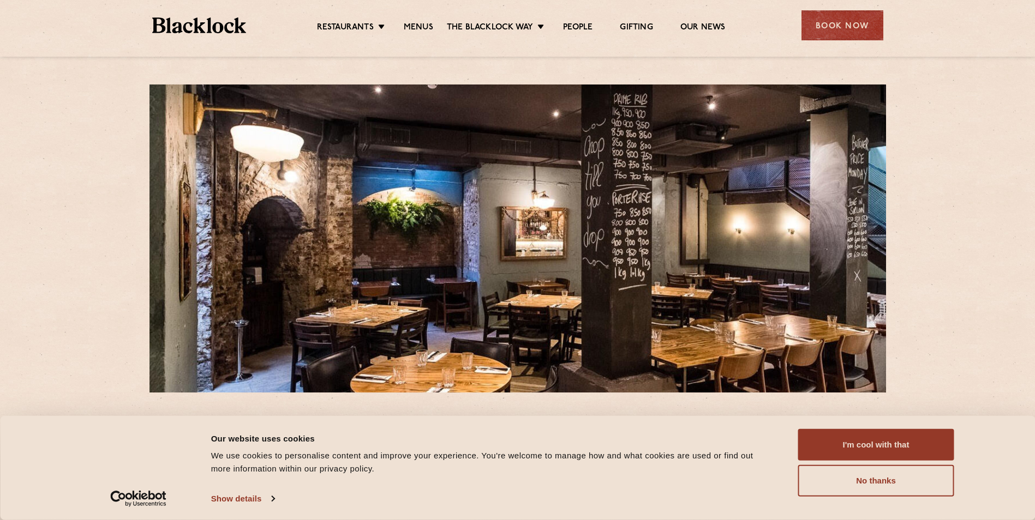 This screenshot has height=520, width=1035. What do you see at coordinates (492, 438) in the screenshot?
I see `div: Our website uses cookies` at bounding box center [492, 438].